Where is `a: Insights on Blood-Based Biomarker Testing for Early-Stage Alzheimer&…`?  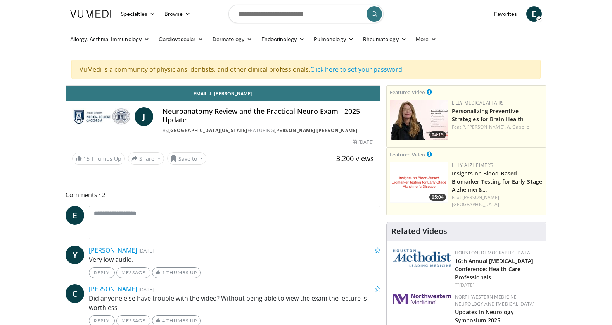 a: Insights on Blood-Based Biomarker Testing for Early-Stage Alzheimer&… is located at coordinates (497, 181).